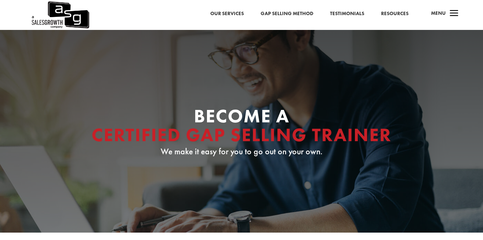  Describe the element at coordinates (227, 14) in the screenshot. I see `a: Our Services` at that location.